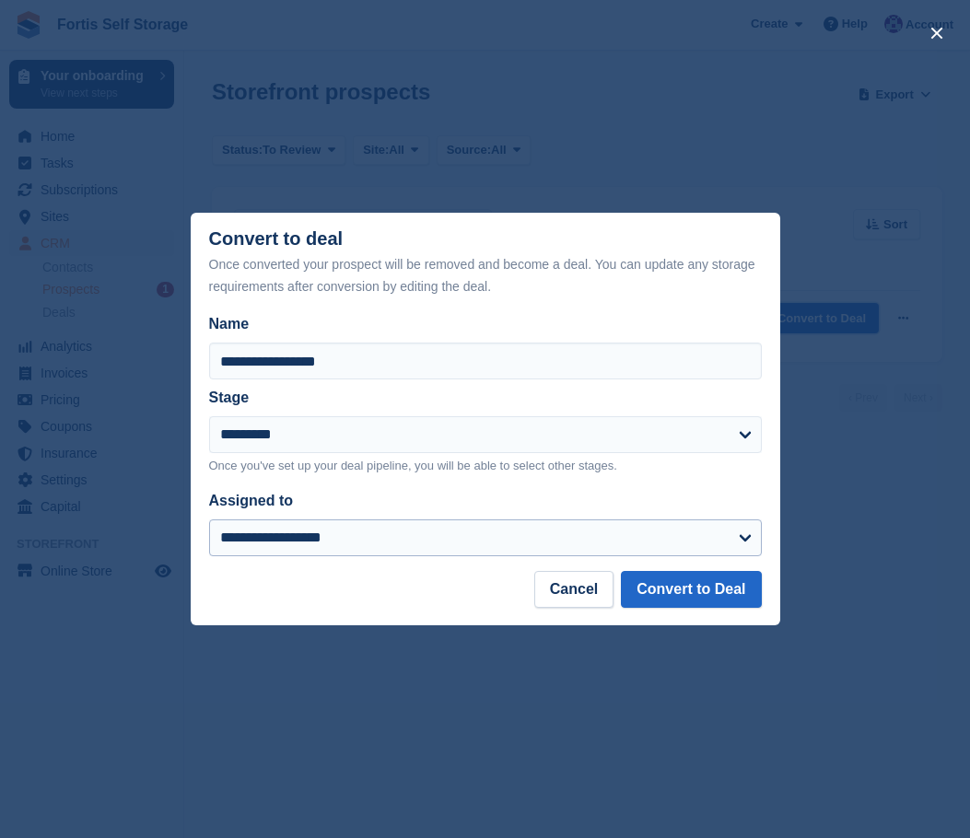  Describe the element at coordinates (485, 263) in the screenshot. I see `div: Convert to deal` at that location.